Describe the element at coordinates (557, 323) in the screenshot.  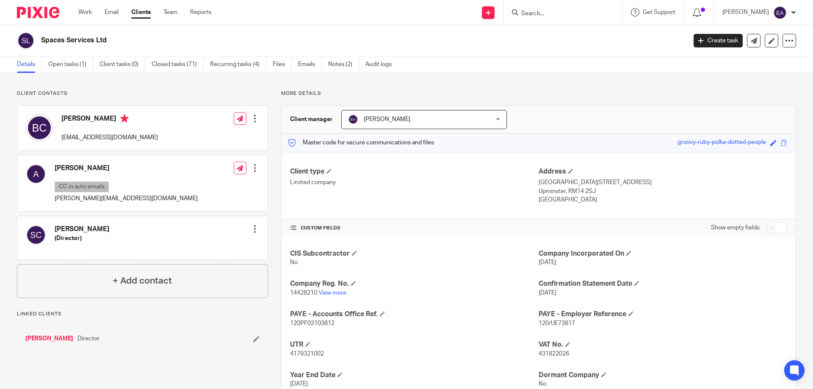
I see `span: 120/UE73817` at that location.